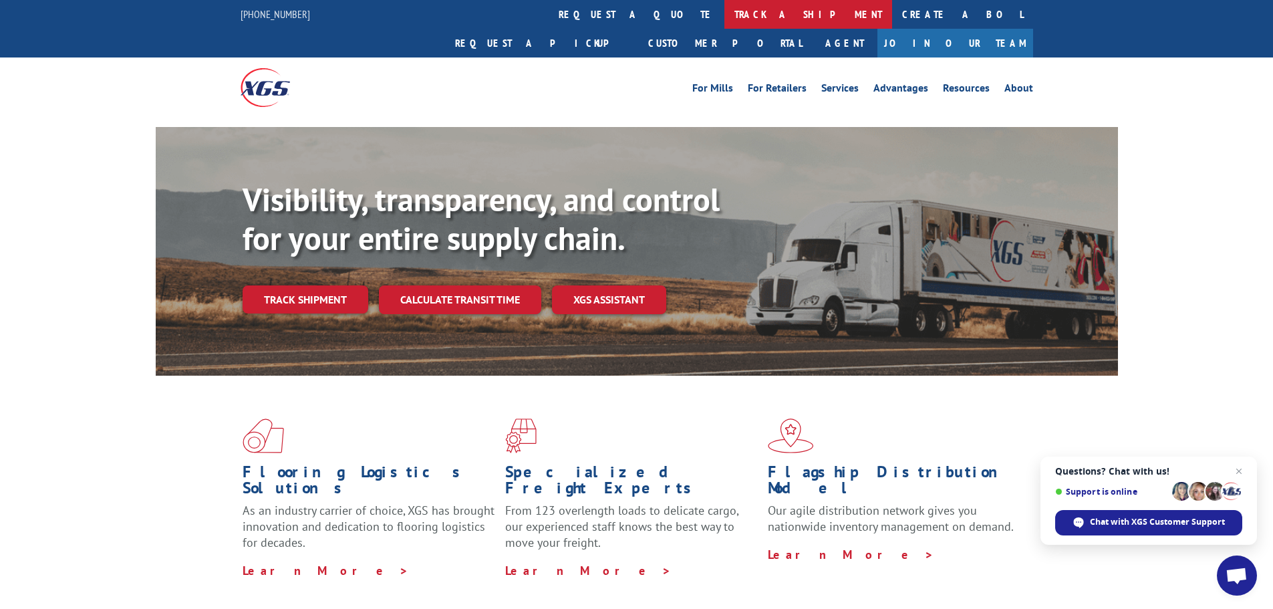 Image resolution: width=1273 pixels, height=609 pixels. What do you see at coordinates (712, 90) in the screenshot?
I see `a: For Mills` at bounding box center [712, 90].